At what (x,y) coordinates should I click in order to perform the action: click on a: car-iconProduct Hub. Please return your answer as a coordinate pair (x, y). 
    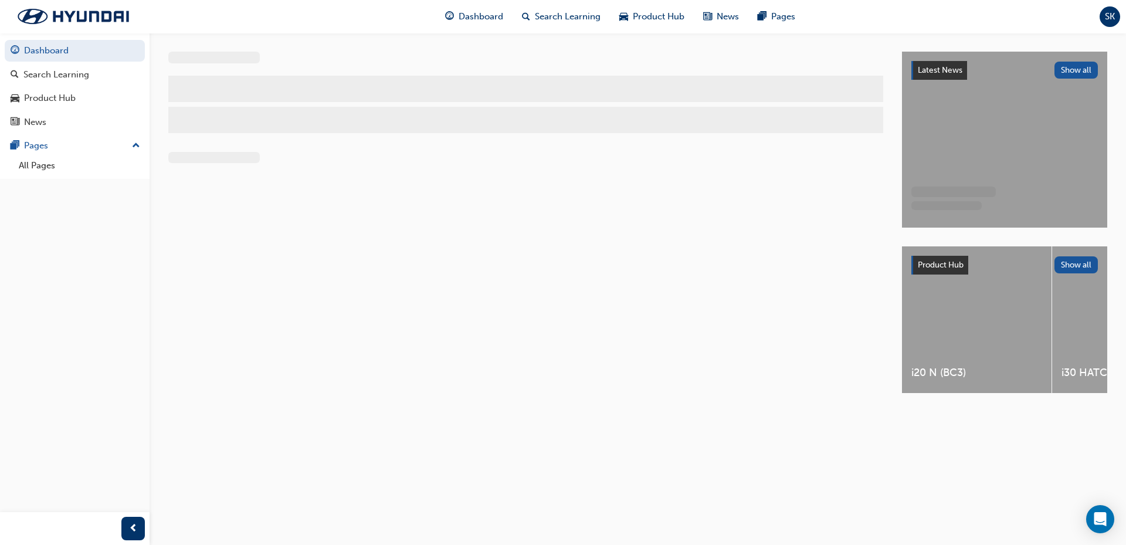
    Looking at the image, I should click on (652, 16).